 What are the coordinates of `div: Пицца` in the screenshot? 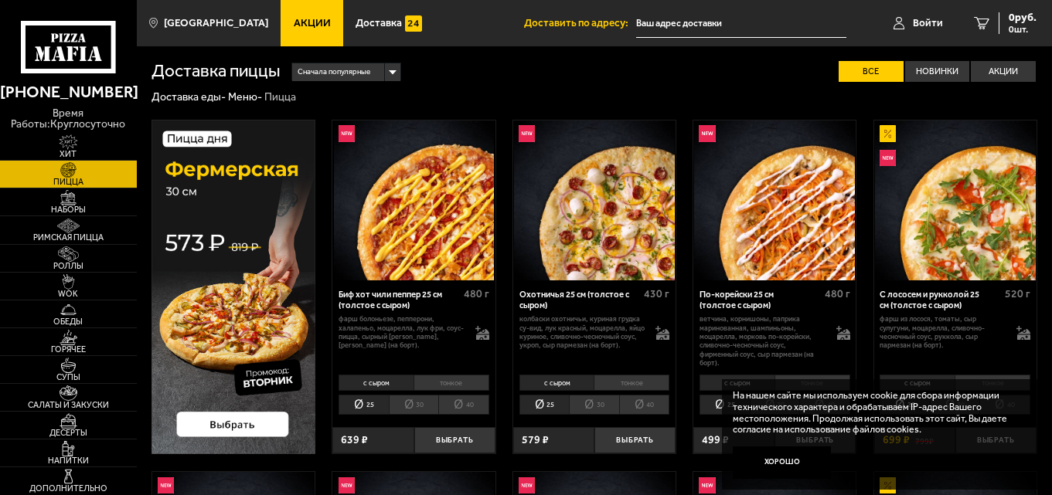 It's located at (280, 97).